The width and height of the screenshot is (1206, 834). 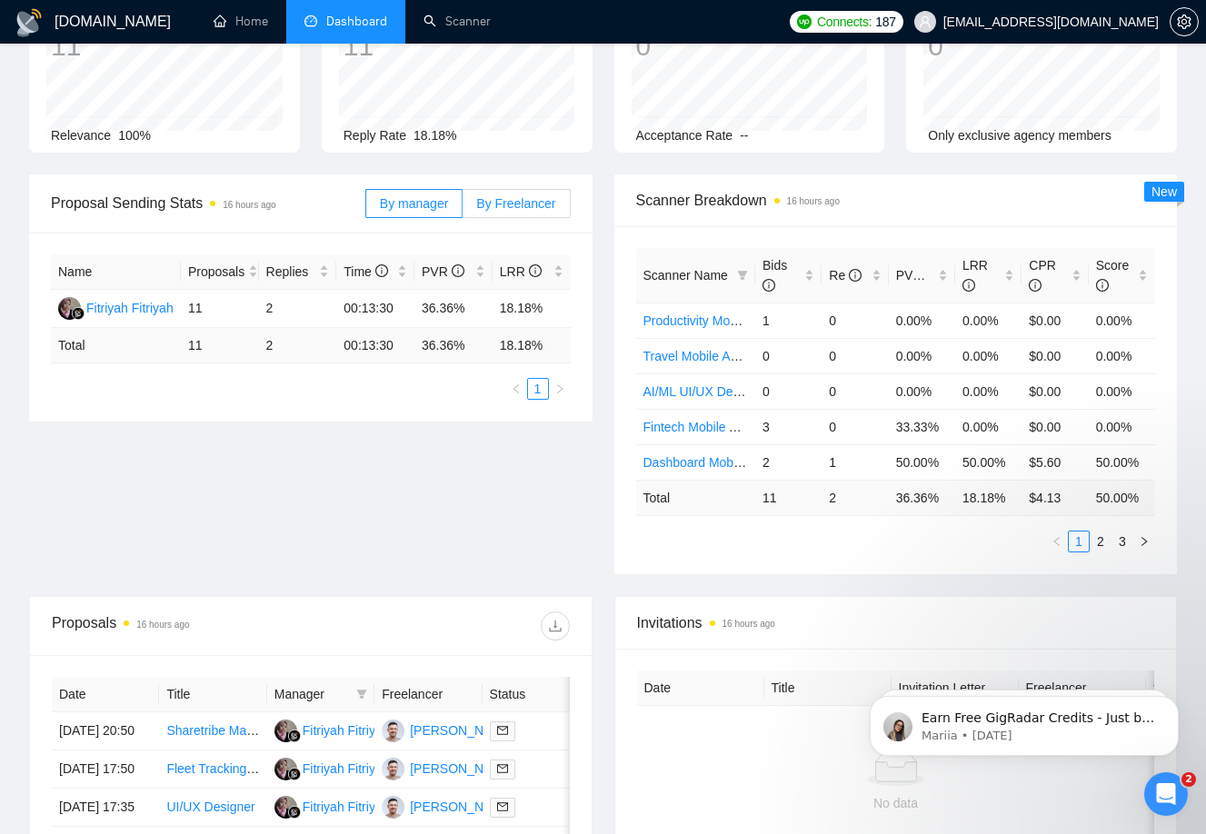 What do you see at coordinates (216, 272) in the screenshot?
I see `span: Proposals` at bounding box center [216, 272].